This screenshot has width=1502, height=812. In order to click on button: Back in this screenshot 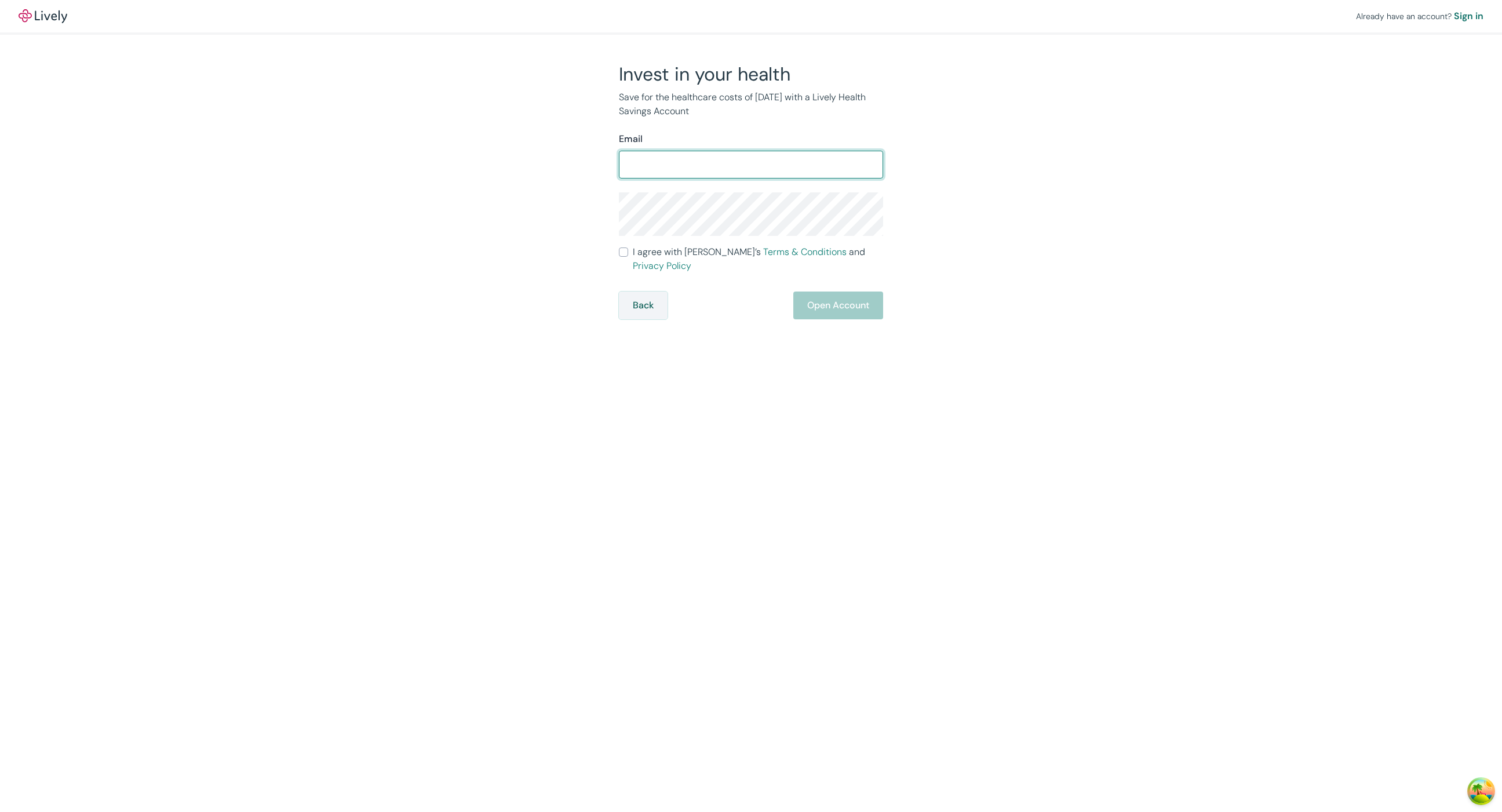, I will do `click(643, 305)`.